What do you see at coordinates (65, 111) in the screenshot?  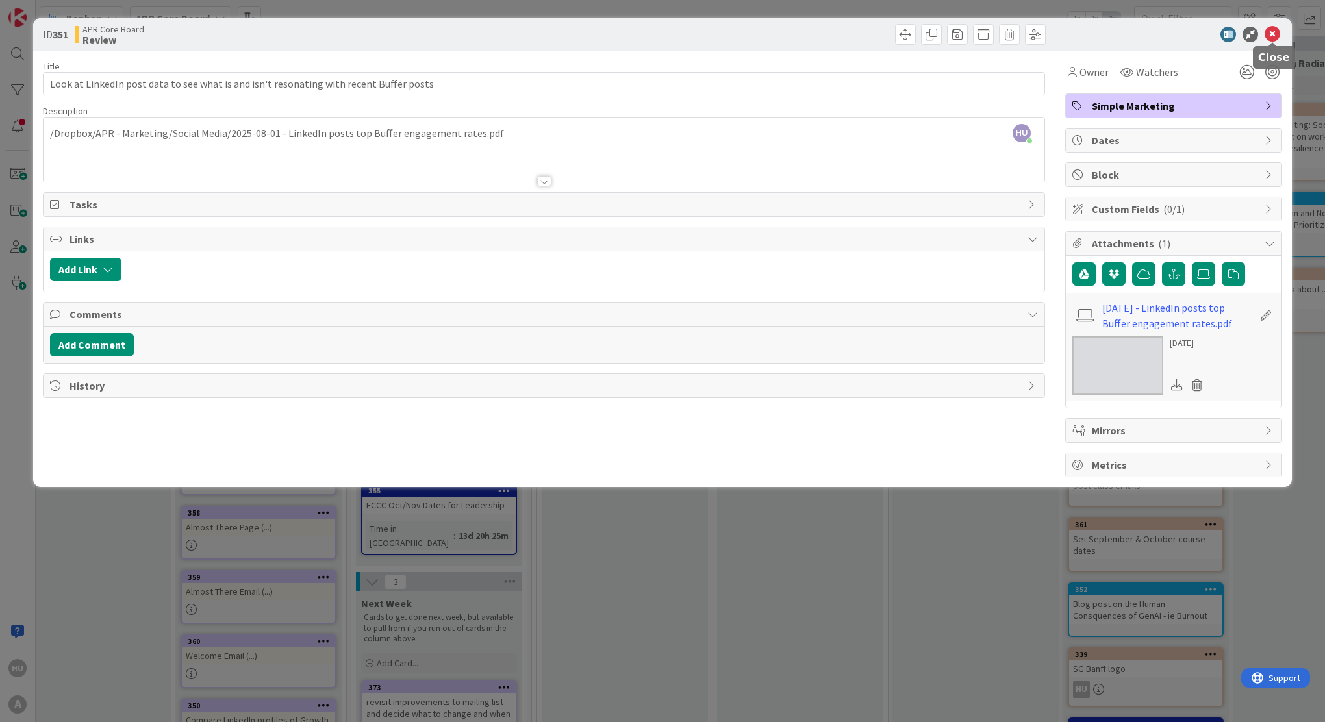 I see `span: Description` at bounding box center [65, 111].